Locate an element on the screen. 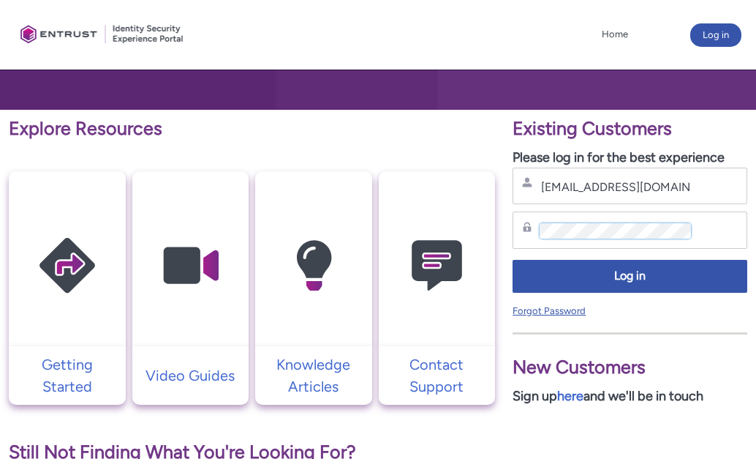 The height and width of the screenshot is (459, 756). p: Knowledge Articles is located at coordinates (314, 375).